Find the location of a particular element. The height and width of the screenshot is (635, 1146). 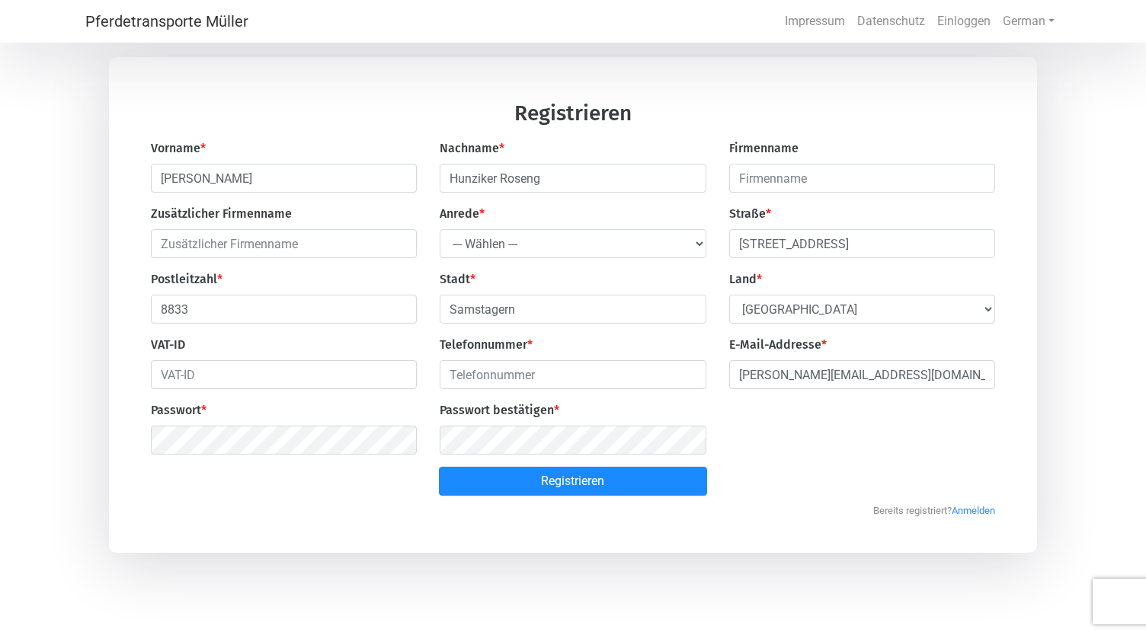

label: Firmenname is located at coordinates (763, 149).